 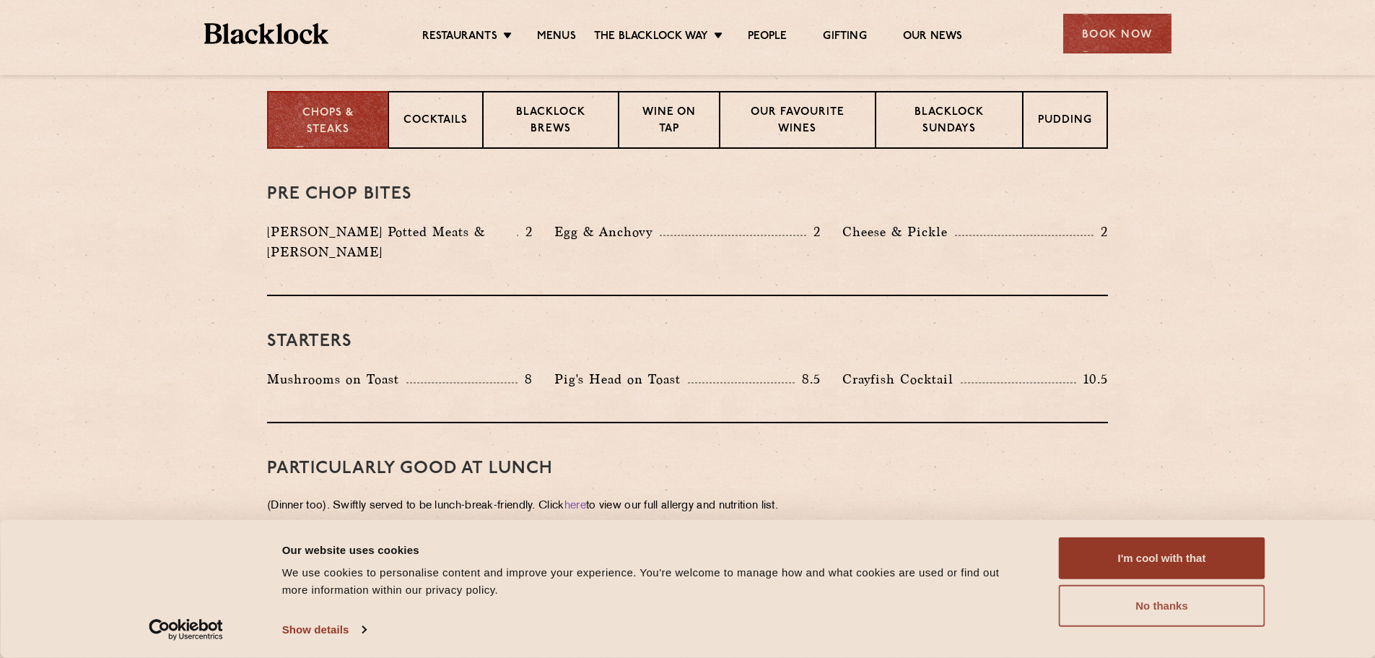 I want to click on h3: Pre Chop Bites, so click(x=687, y=194).